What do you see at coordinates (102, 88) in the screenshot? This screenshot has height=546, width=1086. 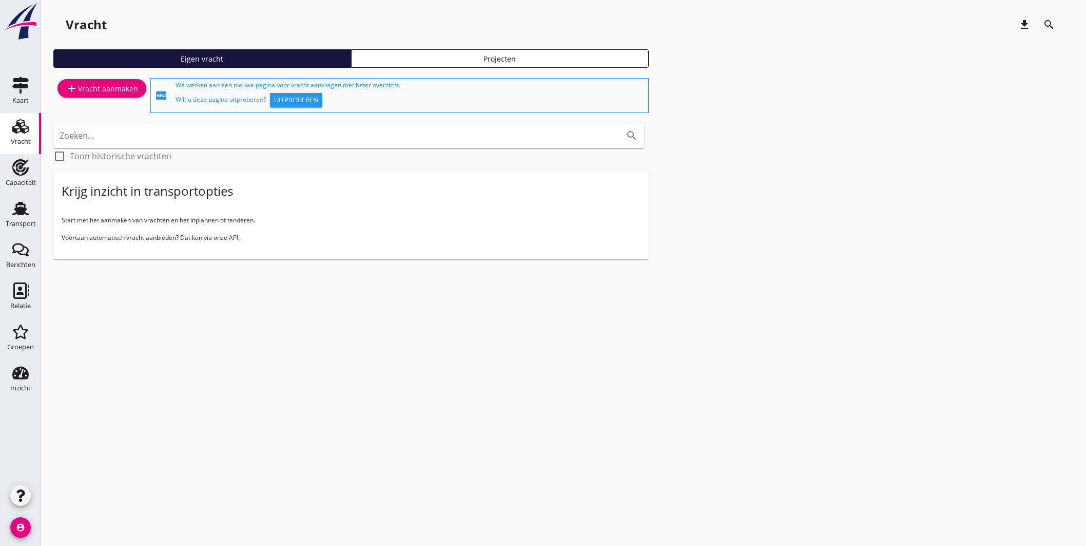 I see `div: Vracht aanmaken` at bounding box center [102, 88].